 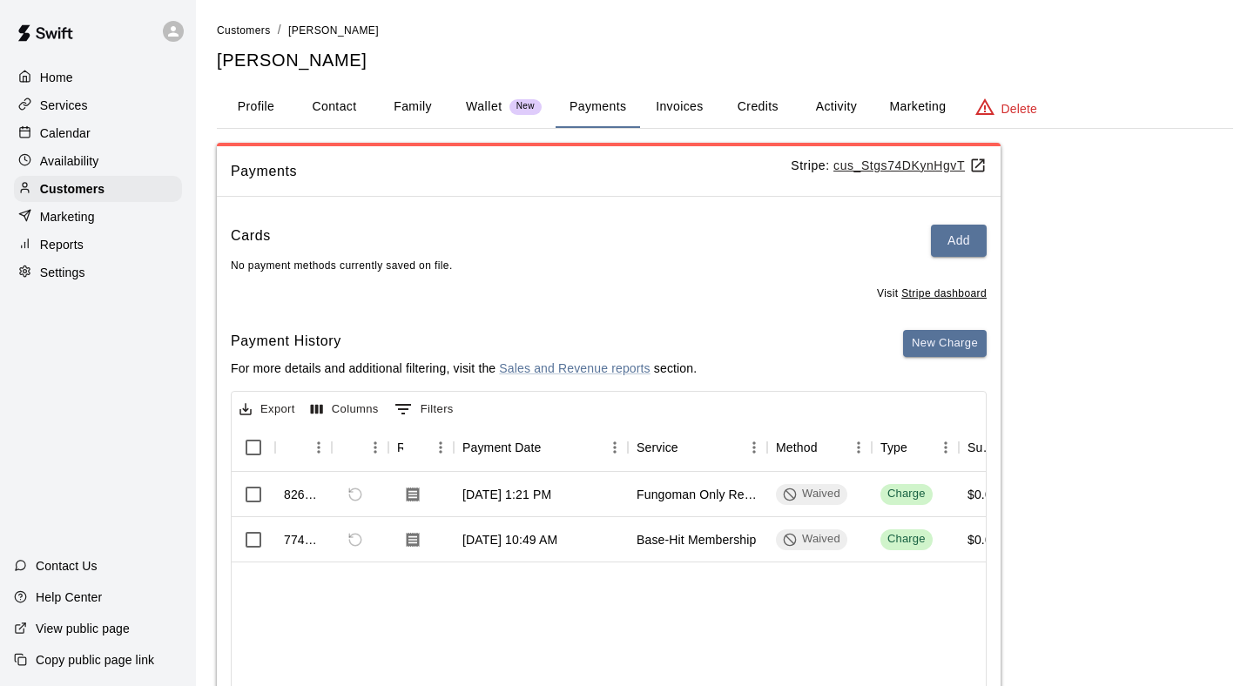 What do you see at coordinates (413, 107) in the screenshot?
I see `button: Family` at bounding box center [413, 107].